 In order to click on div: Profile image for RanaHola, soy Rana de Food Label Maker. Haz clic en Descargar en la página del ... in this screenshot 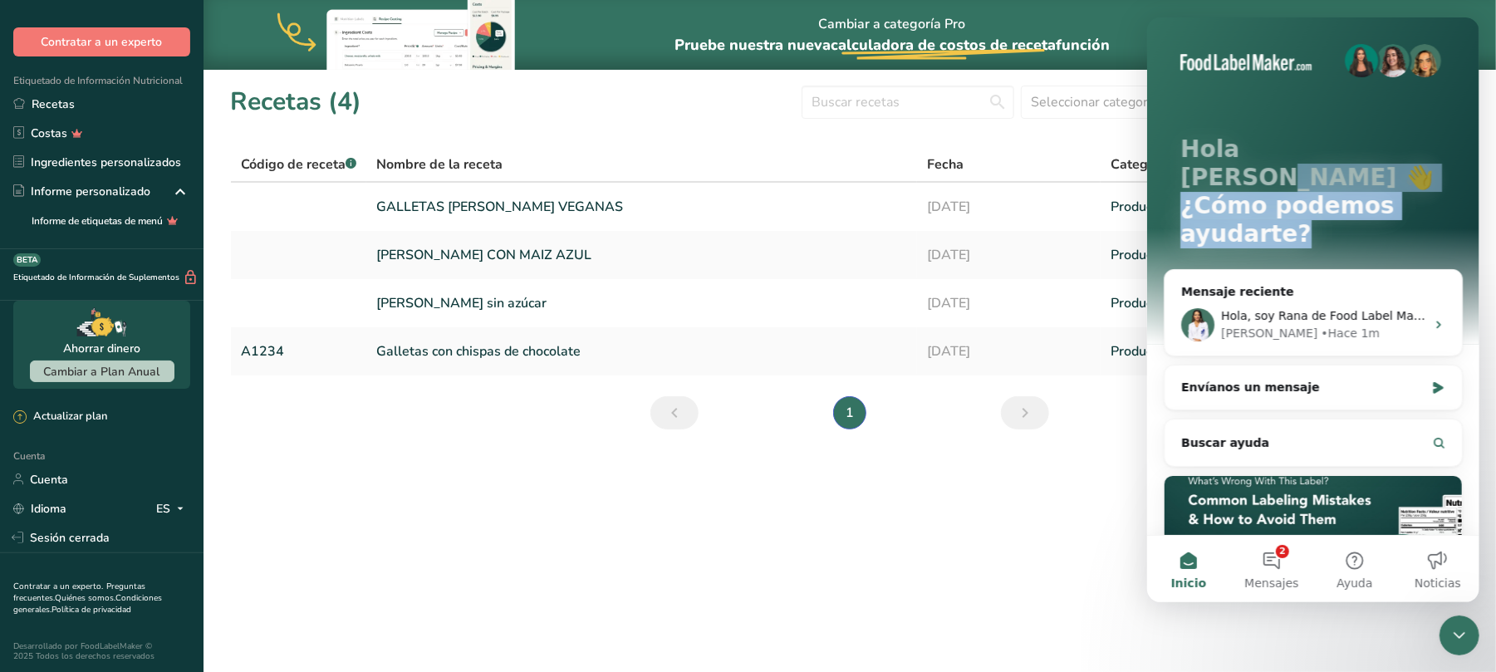, I will do `click(166, 307)`.